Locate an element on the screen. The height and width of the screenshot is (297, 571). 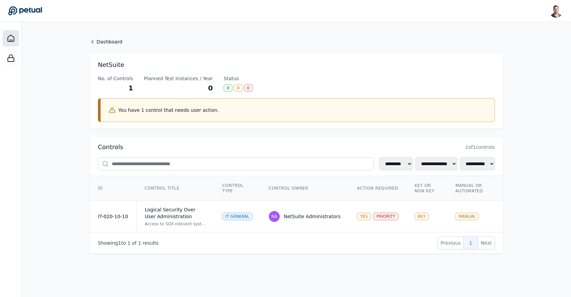
p: You have 1 control that needs user action. is located at coordinates (168, 110).